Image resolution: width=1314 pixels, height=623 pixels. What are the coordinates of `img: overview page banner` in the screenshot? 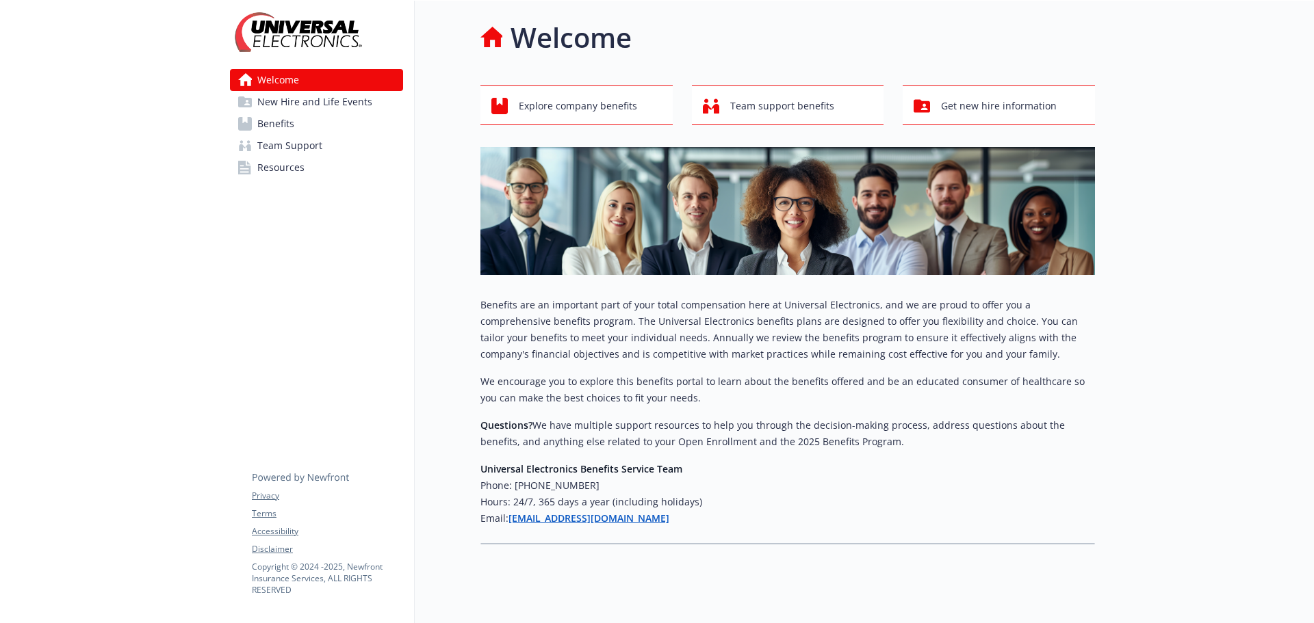 It's located at (788, 211).